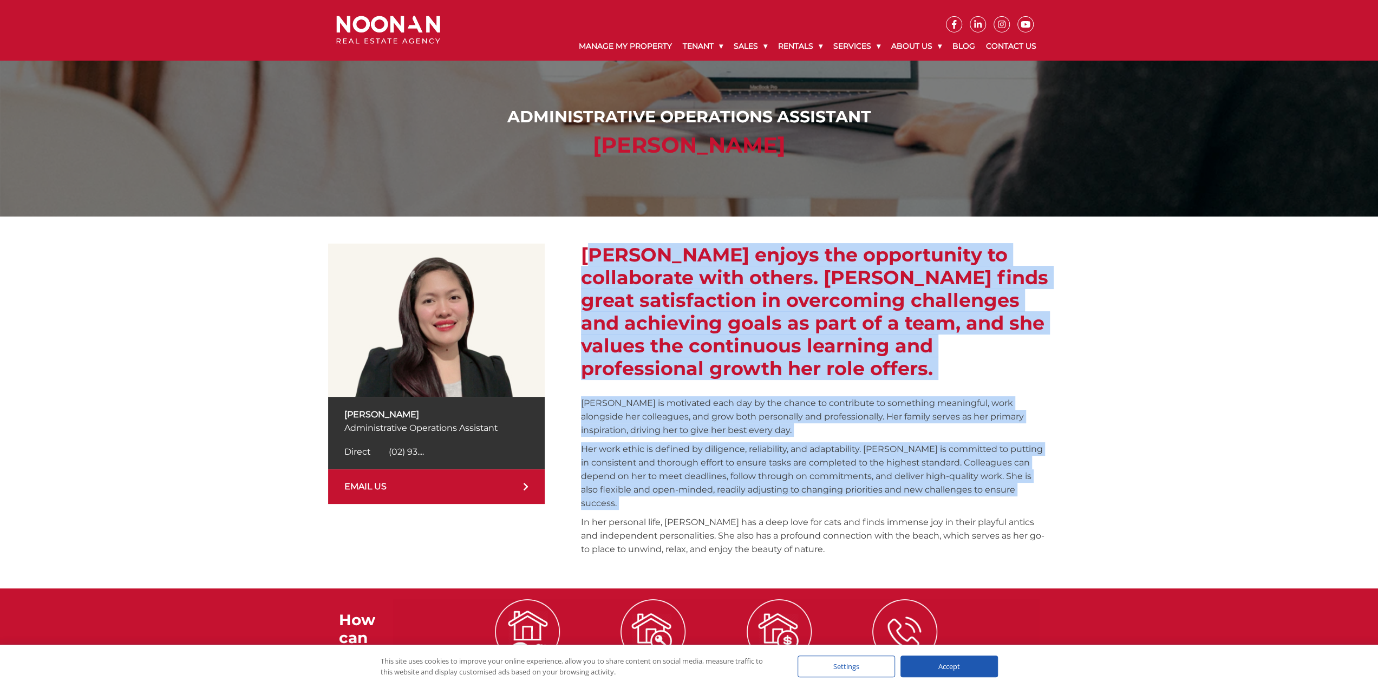  What do you see at coordinates (436, 320) in the screenshot?
I see `img: Shari Ann Tabin` at bounding box center [436, 320].